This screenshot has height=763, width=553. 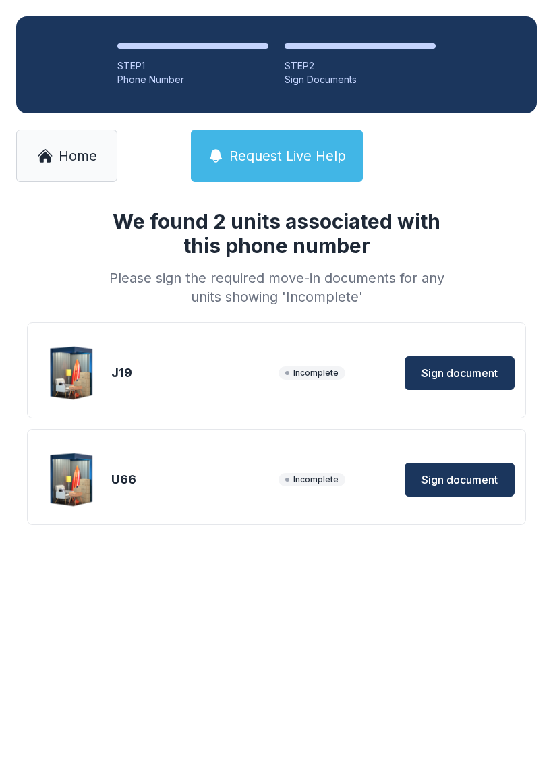 I want to click on div: J19, so click(x=192, y=373).